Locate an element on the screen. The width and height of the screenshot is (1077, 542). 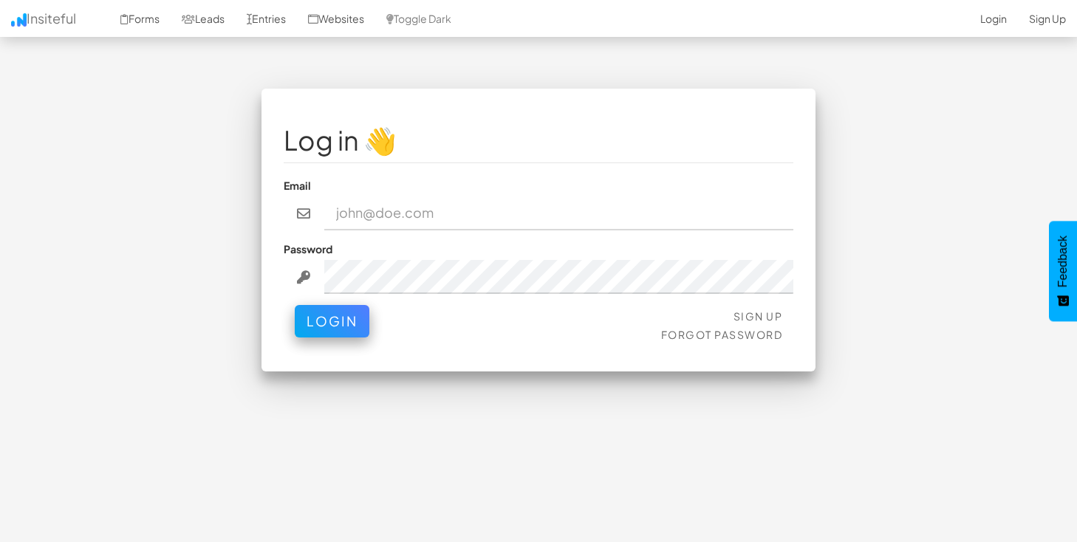
input: john@doe.com is located at coordinates (559, 214).